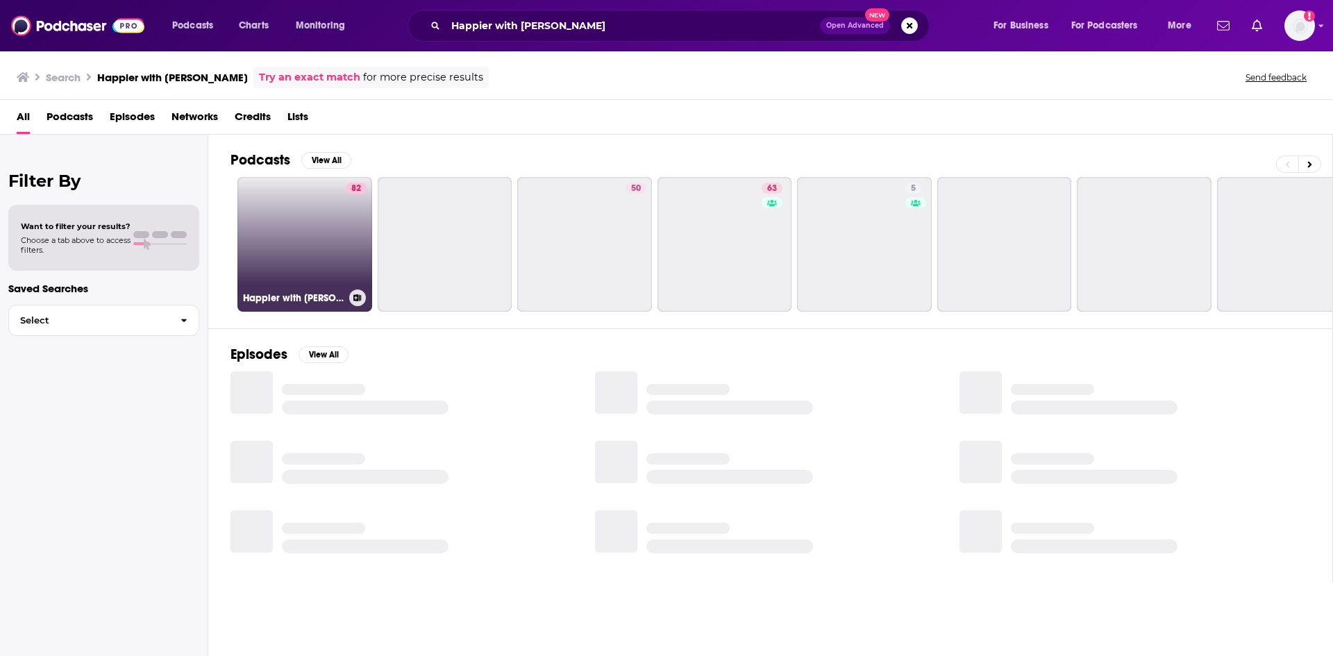  Describe the element at coordinates (1300, 26) in the screenshot. I see `span: Logged in as joey.bonafede` at that location.